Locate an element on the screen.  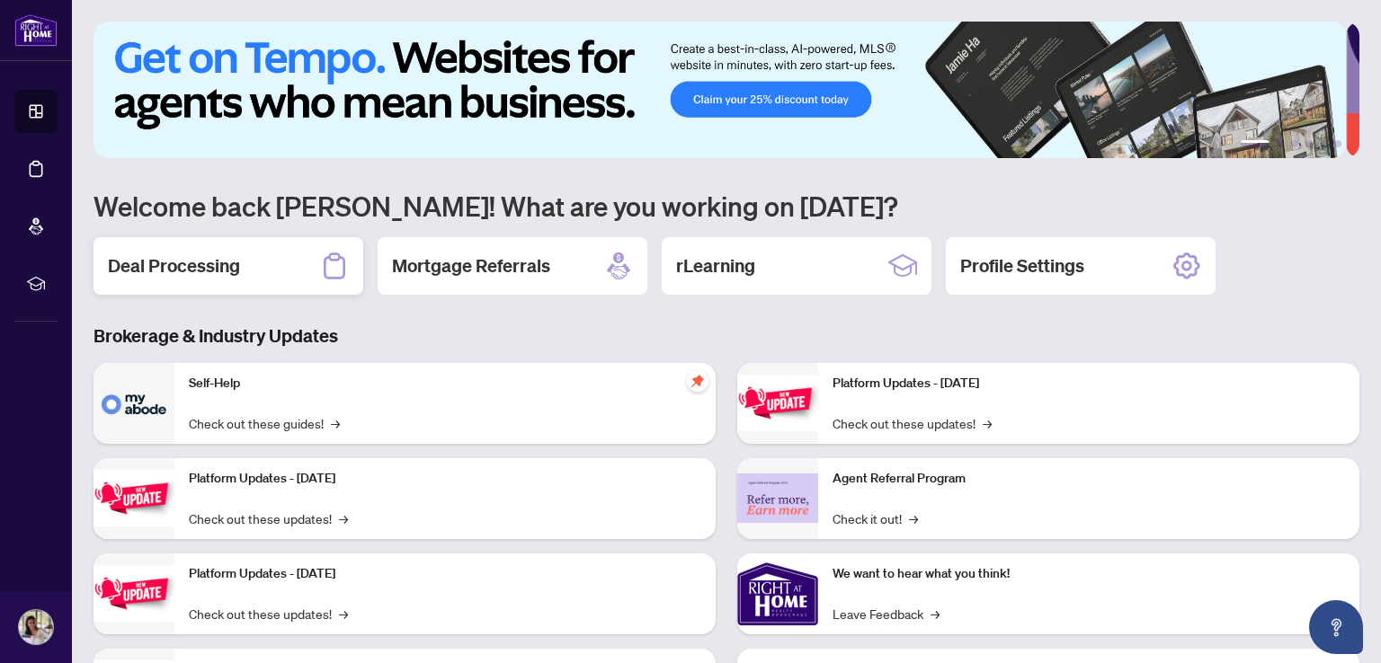
span: pushpin is located at coordinates (698, 381).